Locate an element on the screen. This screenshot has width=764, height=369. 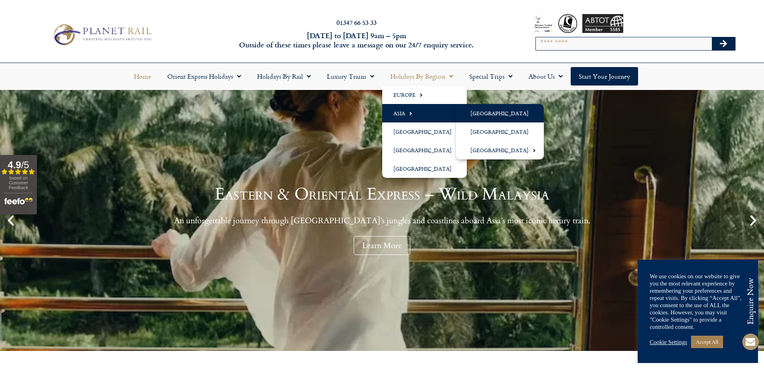
a: Europe is located at coordinates (425, 95).